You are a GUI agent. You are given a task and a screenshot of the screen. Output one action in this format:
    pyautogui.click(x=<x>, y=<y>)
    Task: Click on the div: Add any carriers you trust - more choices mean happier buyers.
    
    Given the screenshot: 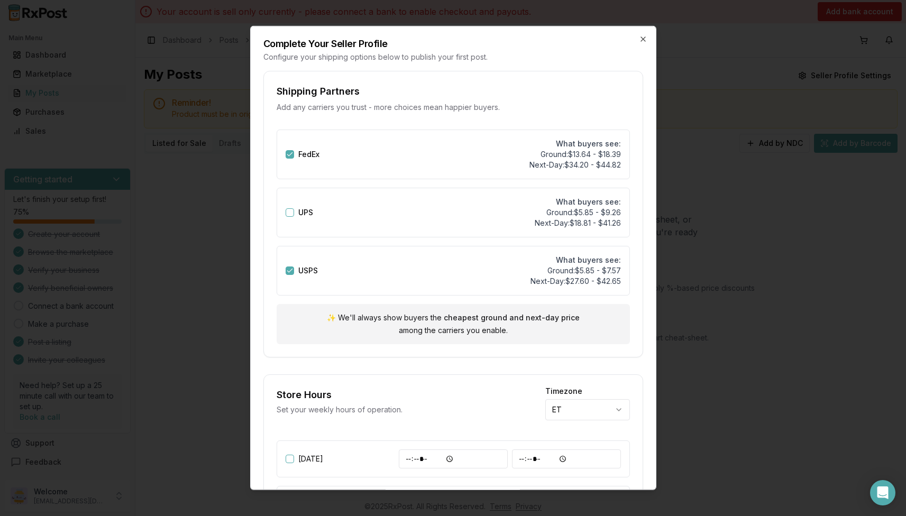 What is the action you would take?
    pyautogui.click(x=453, y=107)
    